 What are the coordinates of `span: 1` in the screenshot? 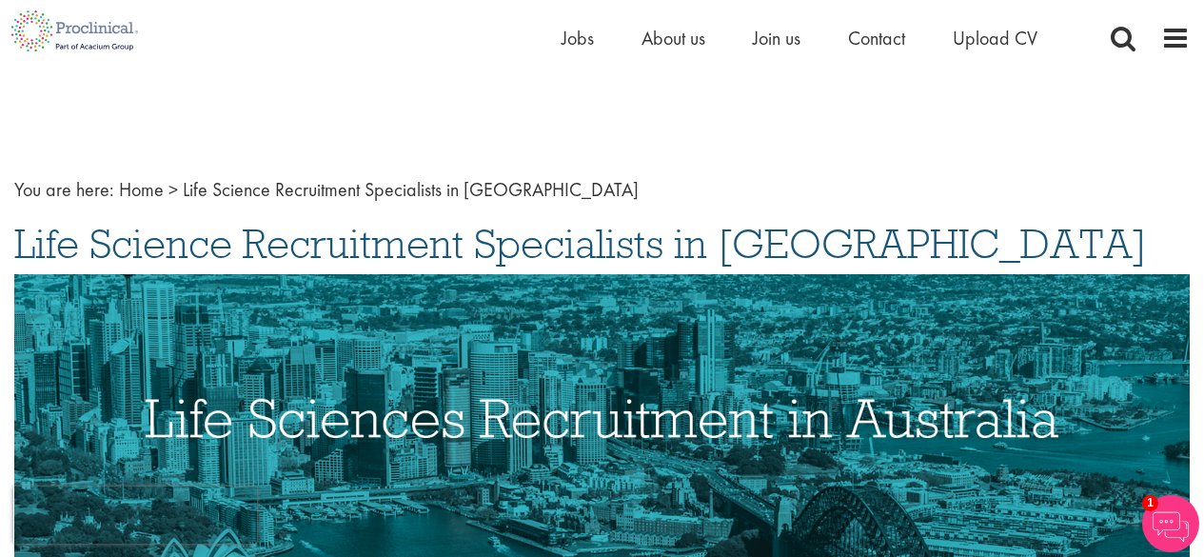 It's located at (1150, 503).